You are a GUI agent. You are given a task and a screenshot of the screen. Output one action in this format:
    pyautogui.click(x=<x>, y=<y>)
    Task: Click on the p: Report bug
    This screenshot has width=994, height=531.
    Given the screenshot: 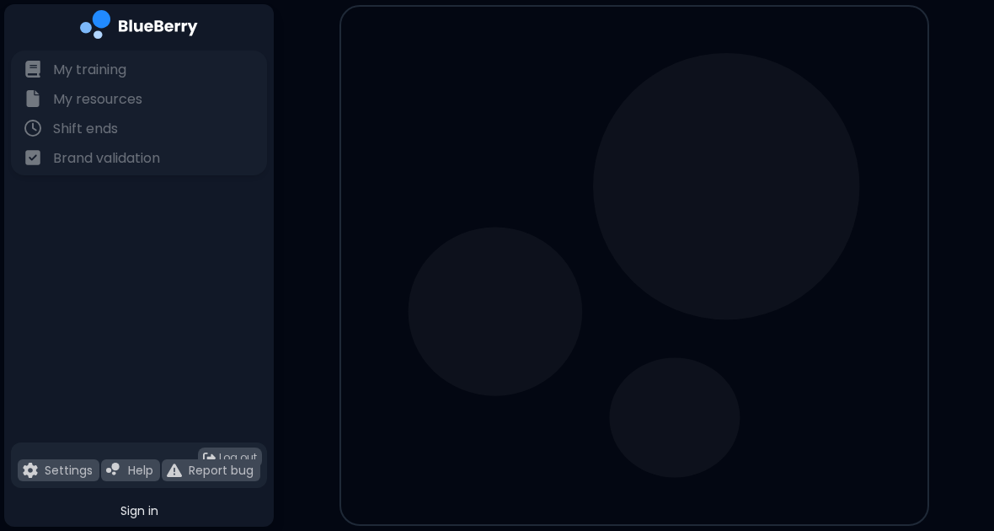 What is the action you would take?
    pyautogui.click(x=221, y=470)
    